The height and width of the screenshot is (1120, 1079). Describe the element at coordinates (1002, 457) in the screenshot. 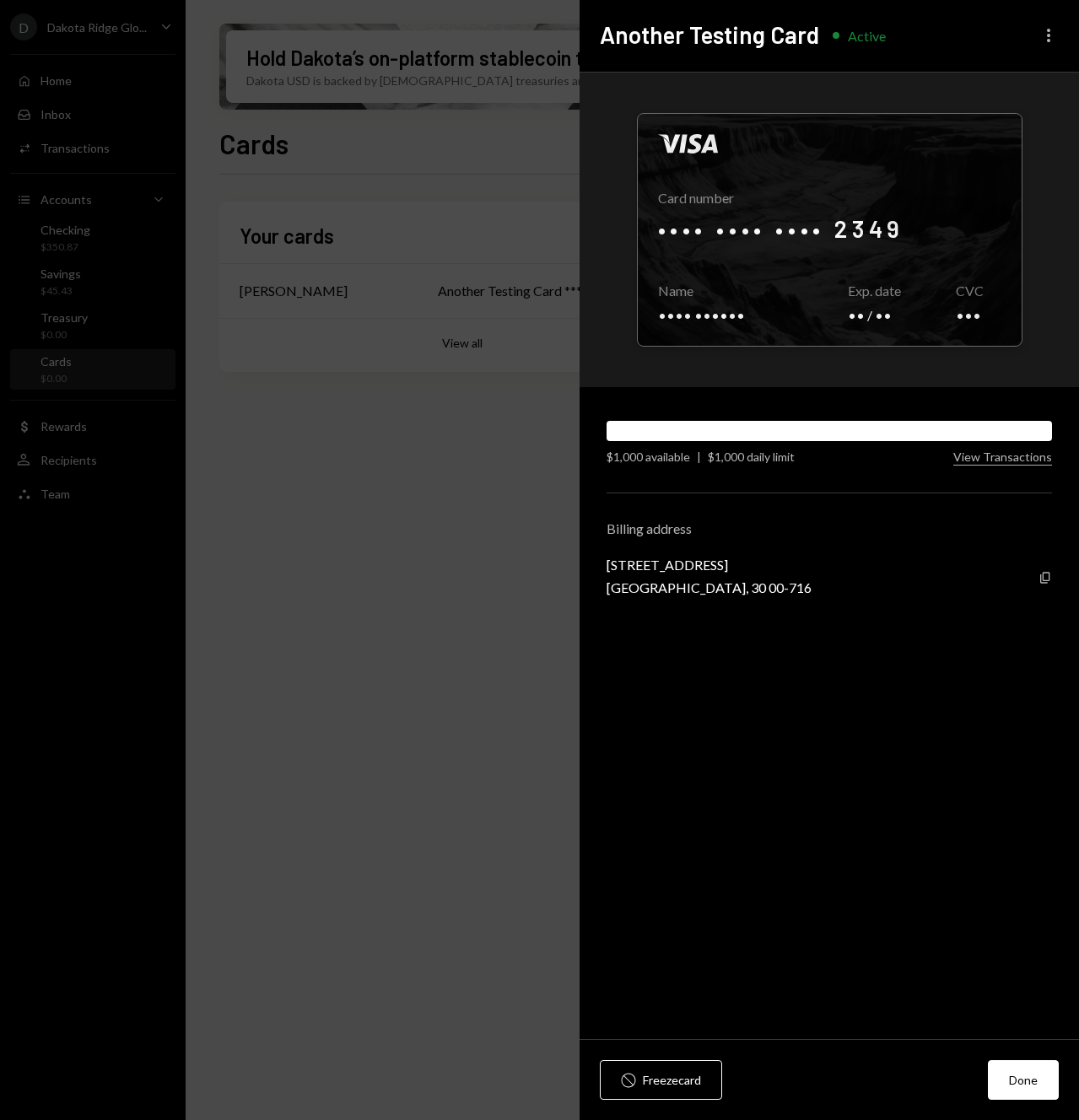

I see `button: View Transactions` at that location.